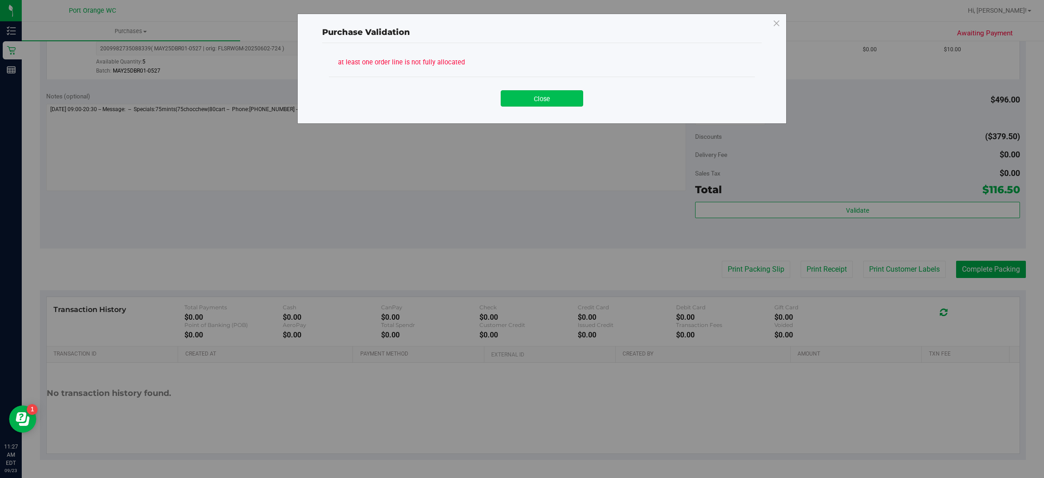  What do you see at coordinates (5, 5) in the screenshot?
I see `span: 1` at bounding box center [5, 5].